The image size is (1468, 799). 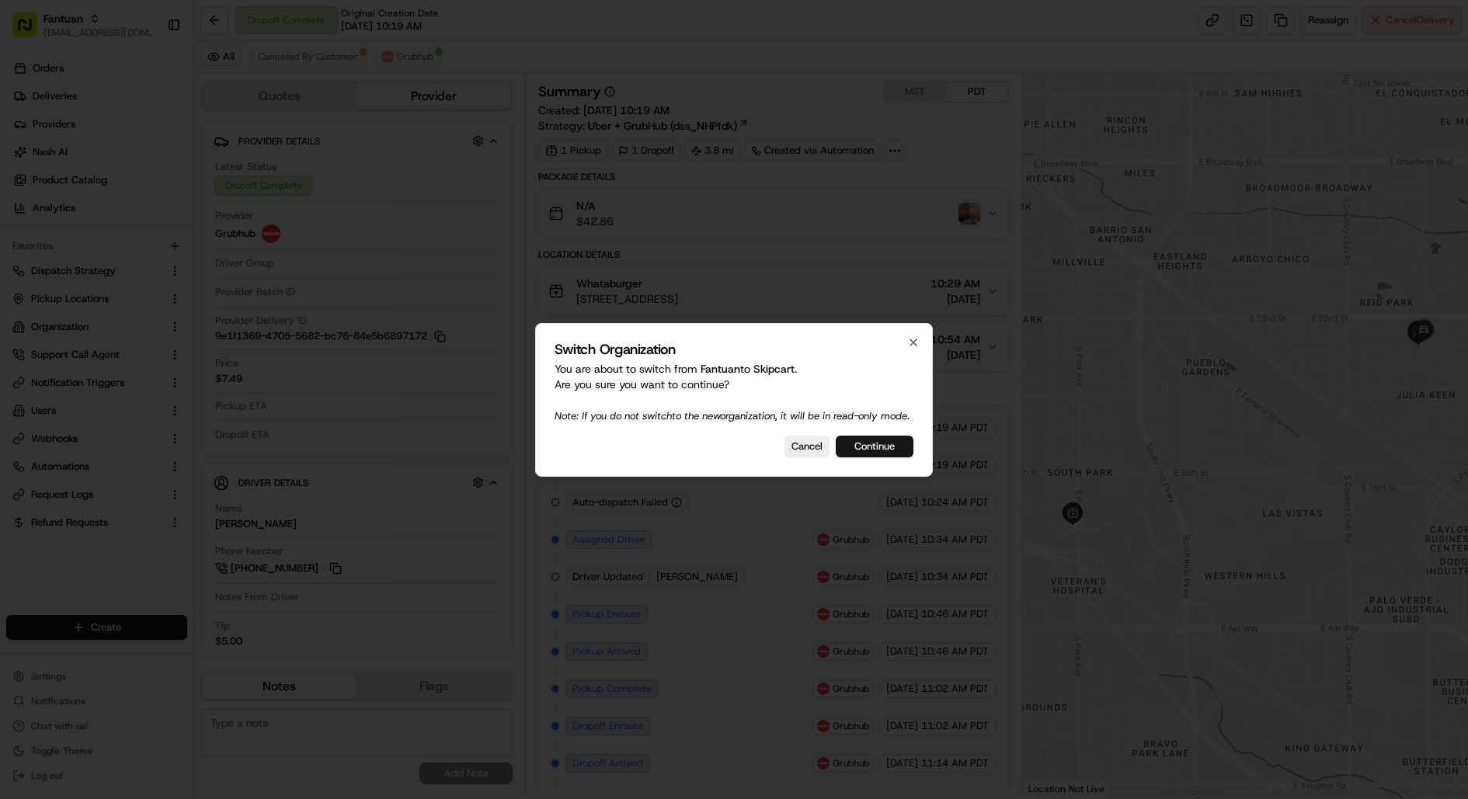 I want to click on button: Continue, so click(x=875, y=447).